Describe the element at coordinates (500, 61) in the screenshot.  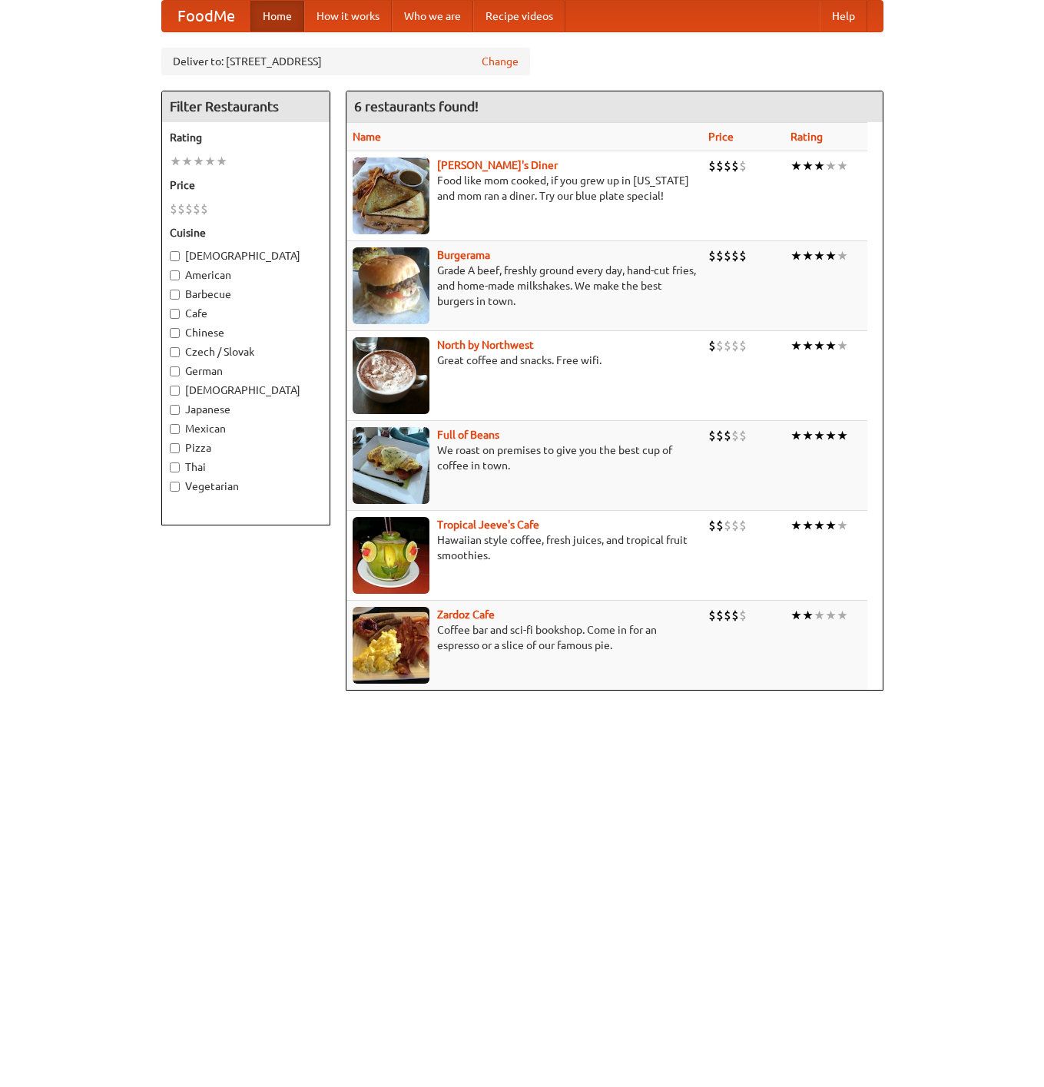
I see `a: Change` at that location.